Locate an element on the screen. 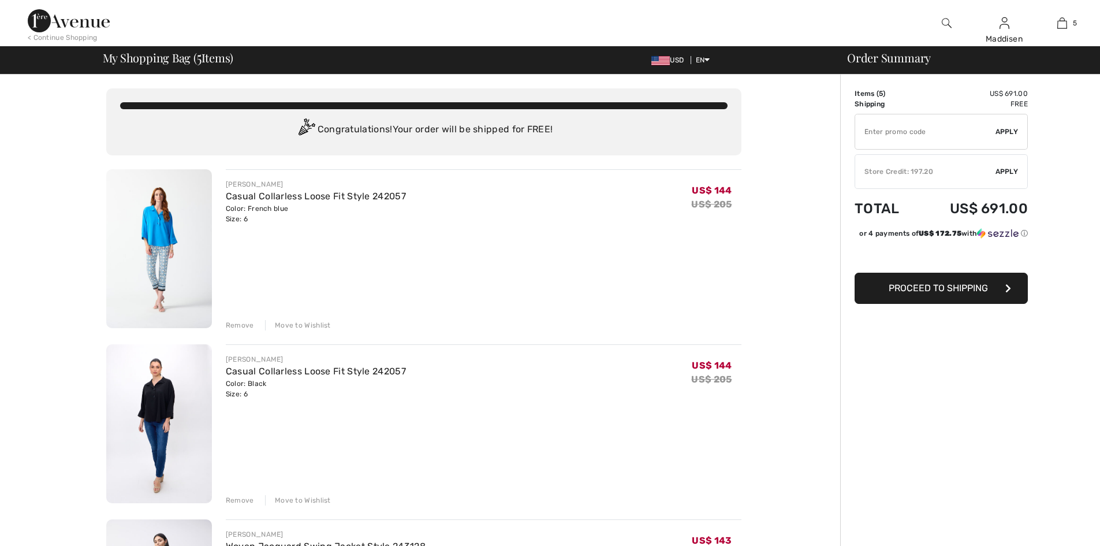 The height and width of the screenshot is (546, 1100). img: search the website is located at coordinates (946, 23).